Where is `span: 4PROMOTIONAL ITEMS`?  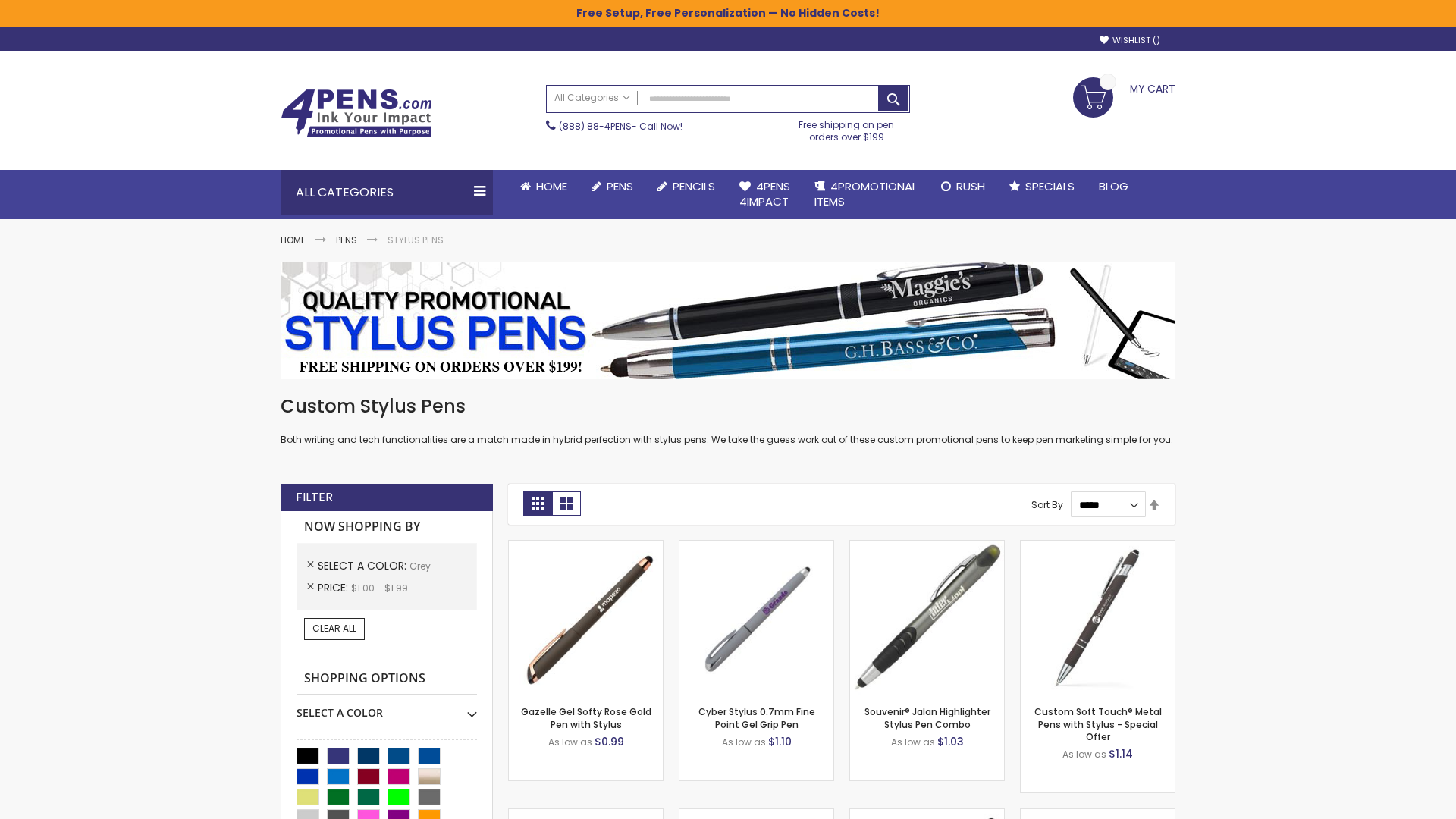
span: 4PROMOTIONAL ITEMS is located at coordinates (866, 194).